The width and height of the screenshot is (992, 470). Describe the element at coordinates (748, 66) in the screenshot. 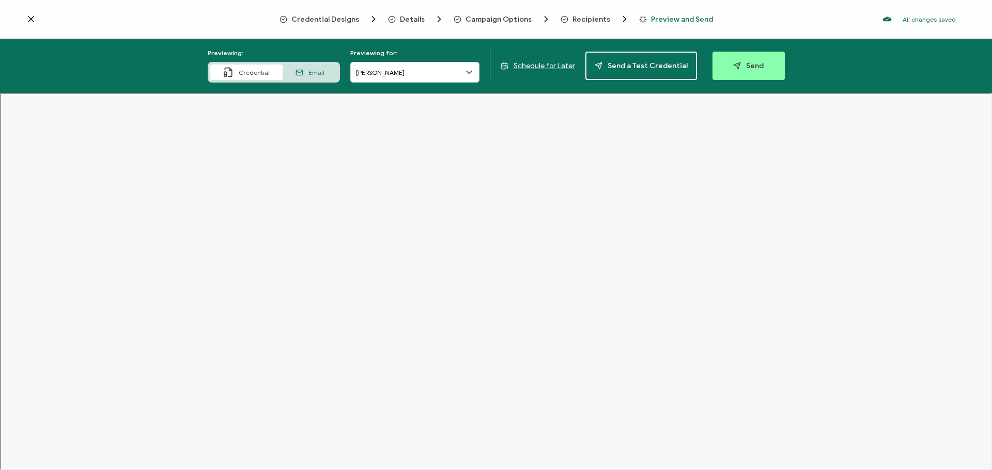

I see `button: Send` at that location.